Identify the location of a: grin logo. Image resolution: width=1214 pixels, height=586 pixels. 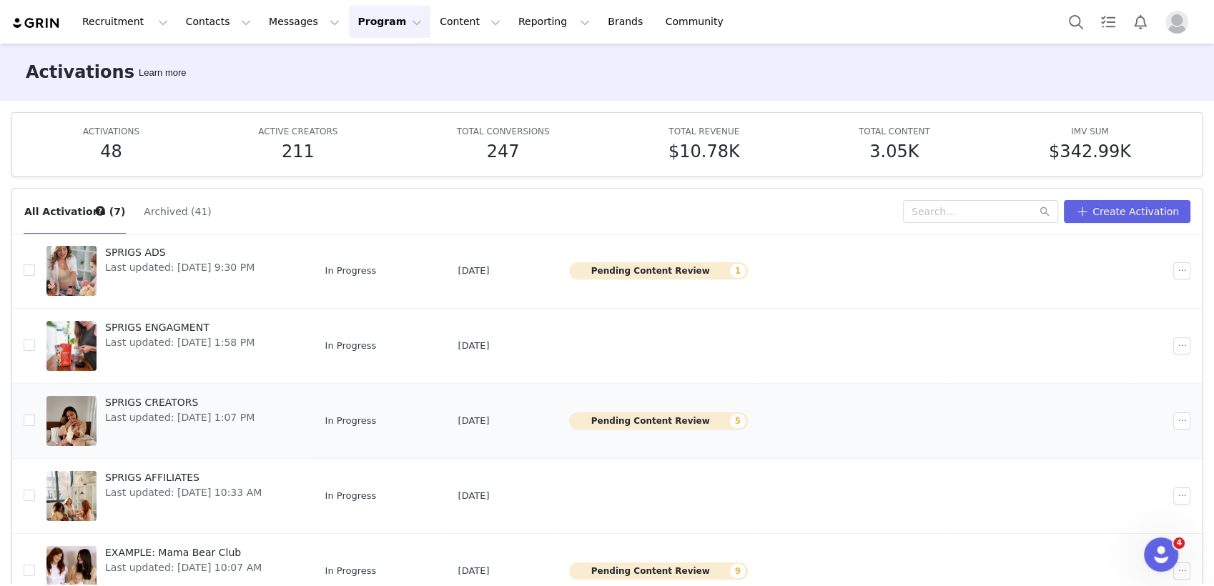
(36, 23).